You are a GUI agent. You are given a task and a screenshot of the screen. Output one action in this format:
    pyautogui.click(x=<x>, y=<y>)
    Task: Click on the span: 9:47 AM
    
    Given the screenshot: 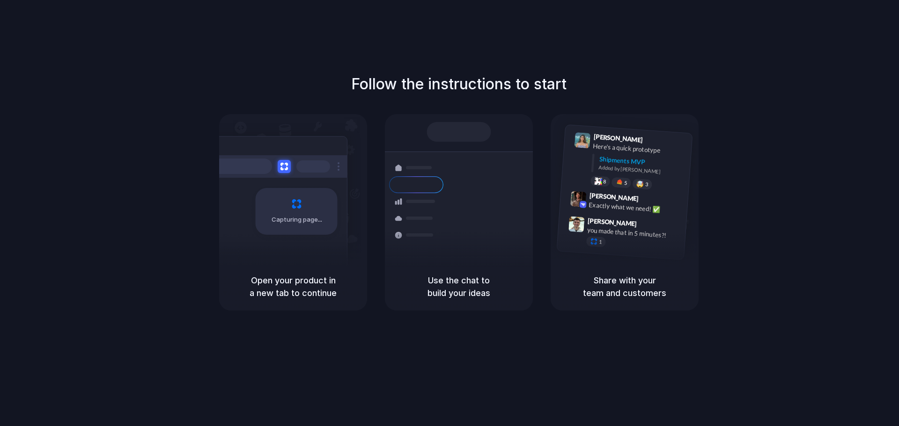 What is the action you would take?
    pyautogui.click(x=649, y=226)
    